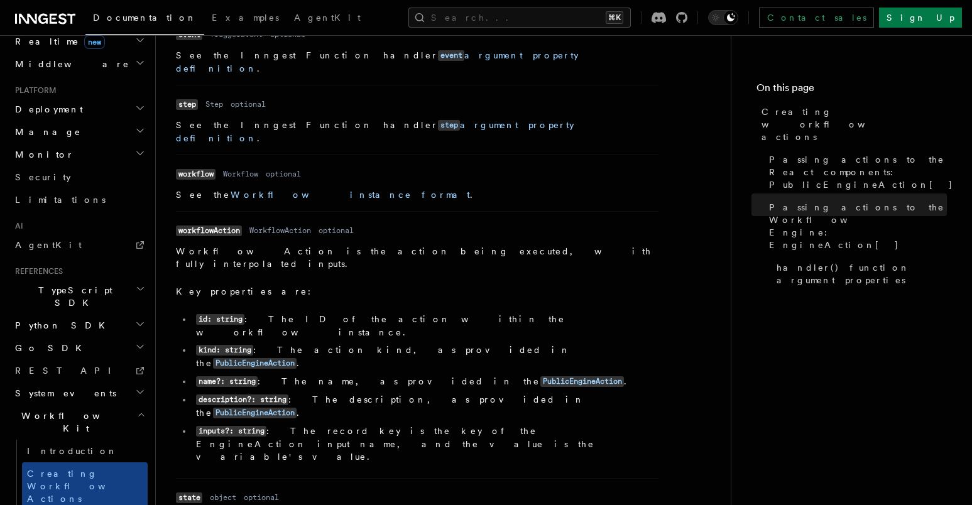 The width and height of the screenshot is (972, 505). Describe the element at coordinates (858, 226) in the screenshot. I see `span: Passing actions to the Workflow Engine: EngineAction[]` at that location.